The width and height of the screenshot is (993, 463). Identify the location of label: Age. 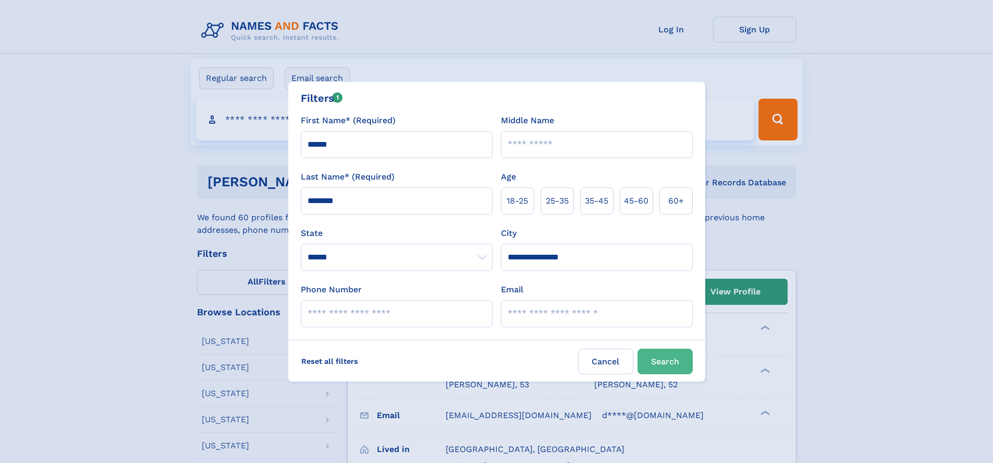
(508, 177).